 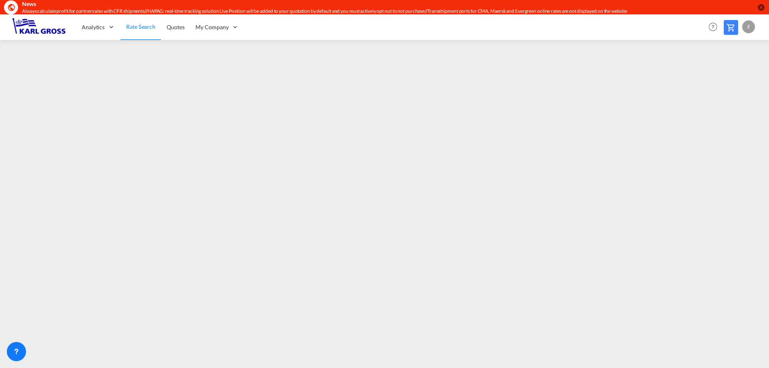 I want to click on span: Help, so click(x=713, y=27).